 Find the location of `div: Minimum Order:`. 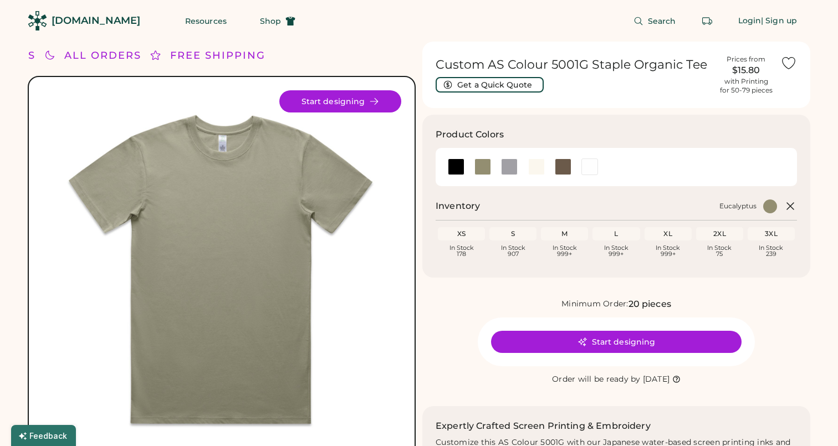

div: Minimum Order: is located at coordinates (595, 304).